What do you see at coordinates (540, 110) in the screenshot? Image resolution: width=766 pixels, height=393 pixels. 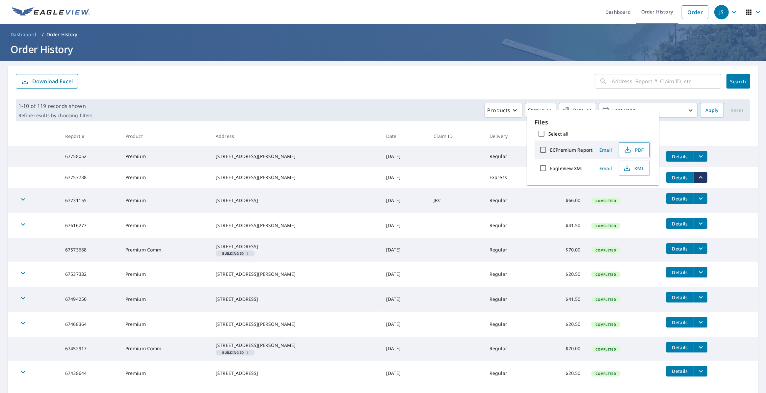 I see `button: Status` at bounding box center [540, 110].